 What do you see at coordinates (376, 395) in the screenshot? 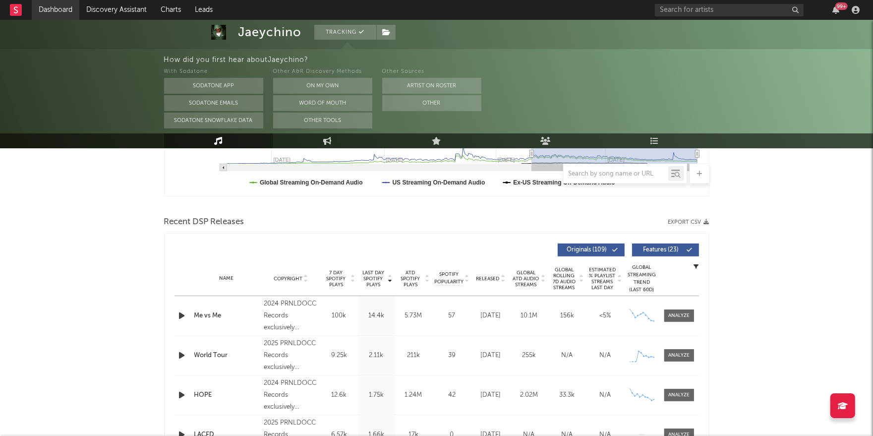
I see `div: 1.75k` at bounding box center [376, 395].